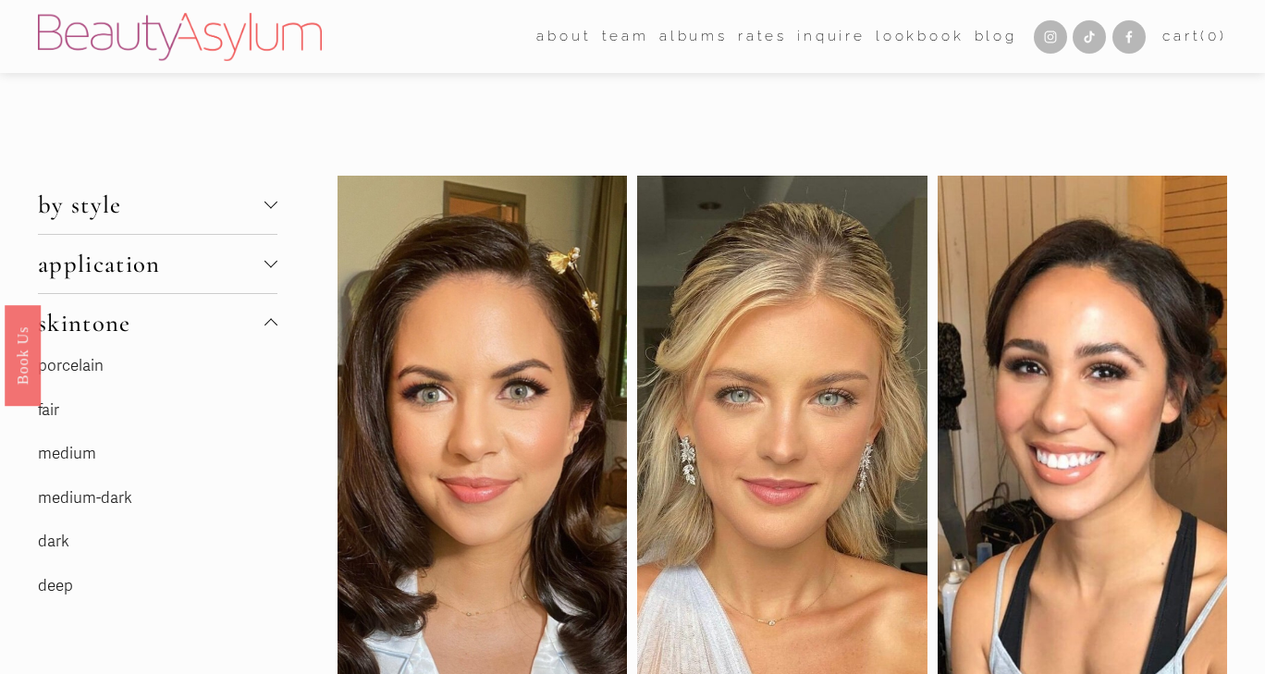  I want to click on span: by style, so click(151, 204).